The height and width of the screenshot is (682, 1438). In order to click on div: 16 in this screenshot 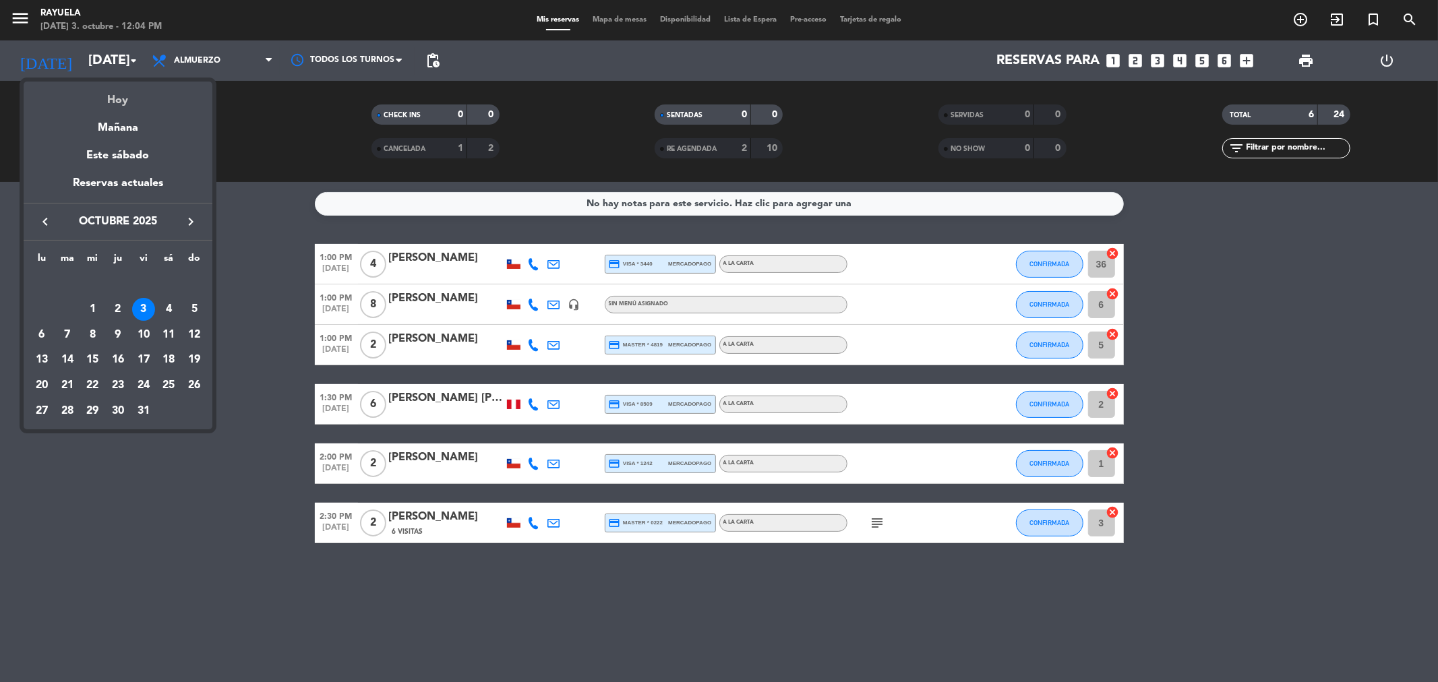, I will do `click(118, 360)`.